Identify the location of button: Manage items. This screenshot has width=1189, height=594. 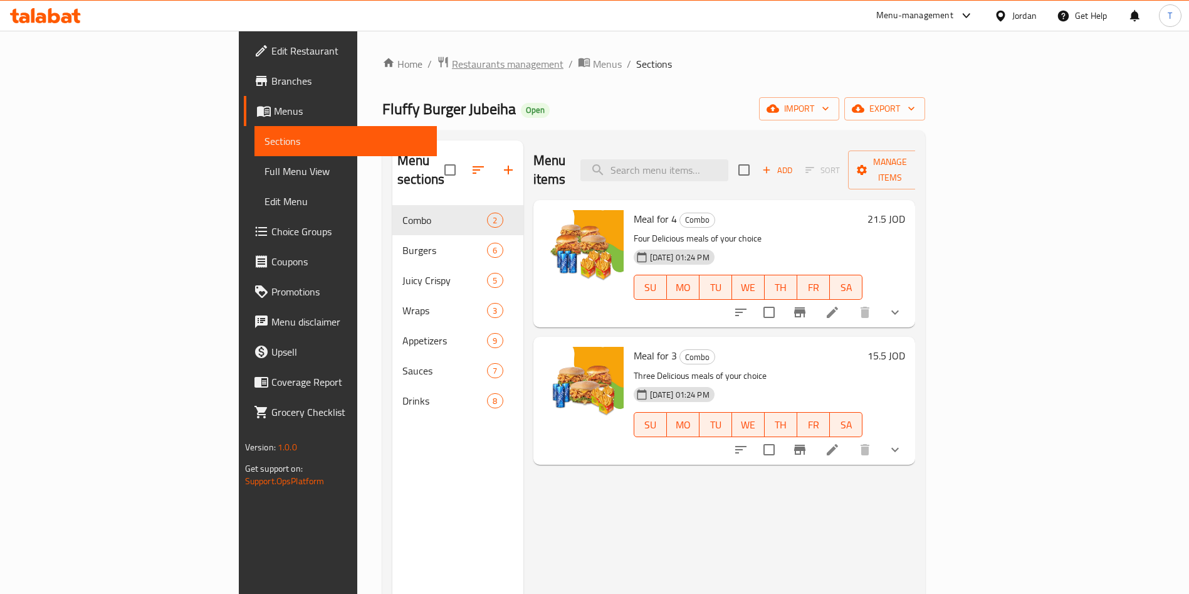
(890, 170).